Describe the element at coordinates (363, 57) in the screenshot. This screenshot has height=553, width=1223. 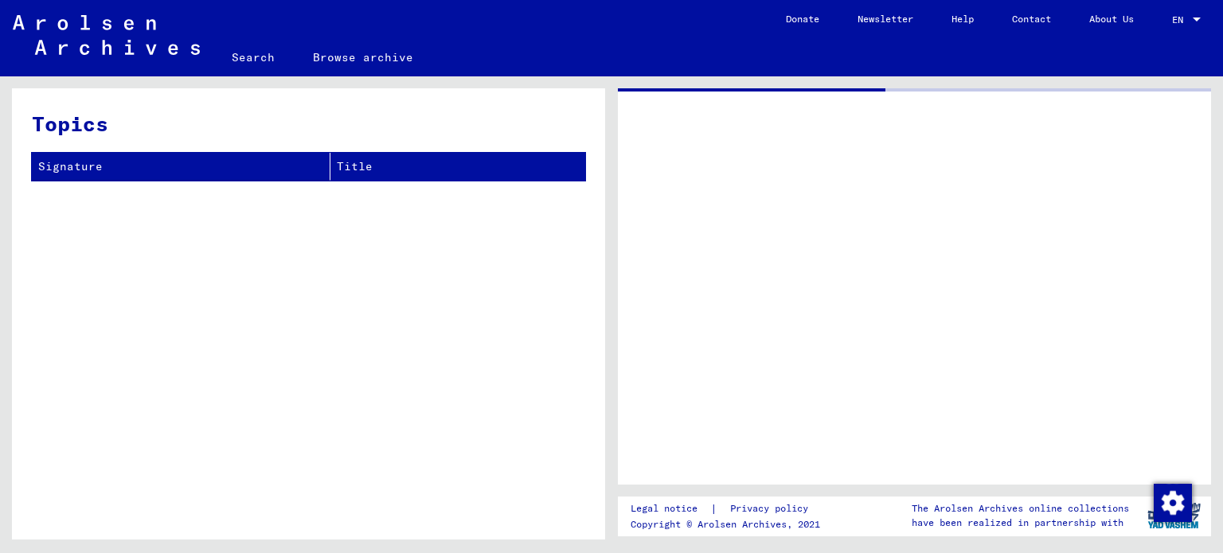
I see `a: Browse archive` at that location.